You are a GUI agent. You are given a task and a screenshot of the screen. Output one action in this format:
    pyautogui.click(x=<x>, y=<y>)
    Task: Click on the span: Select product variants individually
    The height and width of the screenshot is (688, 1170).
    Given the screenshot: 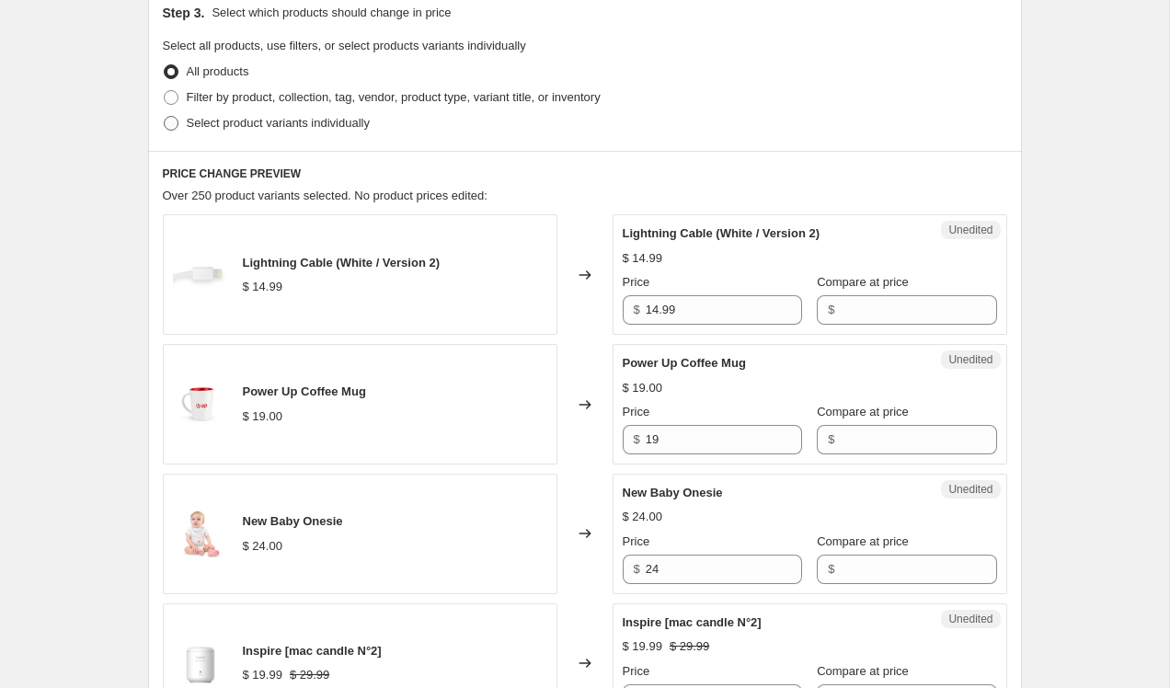 What is the action you would take?
    pyautogui.click(x=278, y=122)
    